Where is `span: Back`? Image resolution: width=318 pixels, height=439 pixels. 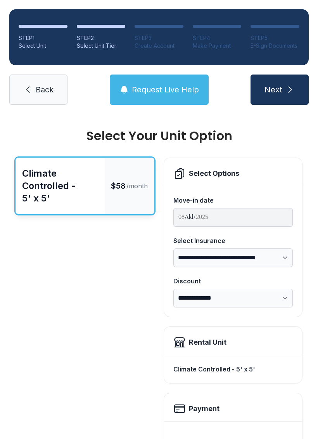 span: Back is located at coordinates (45, 90).